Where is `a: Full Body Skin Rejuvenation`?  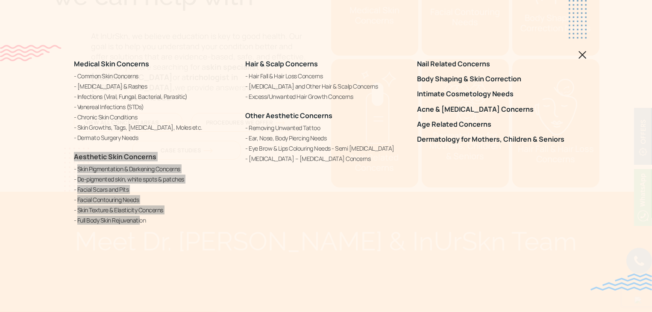 a: Full Body Skin Rejuvenation is located at coordinates (154, 220).